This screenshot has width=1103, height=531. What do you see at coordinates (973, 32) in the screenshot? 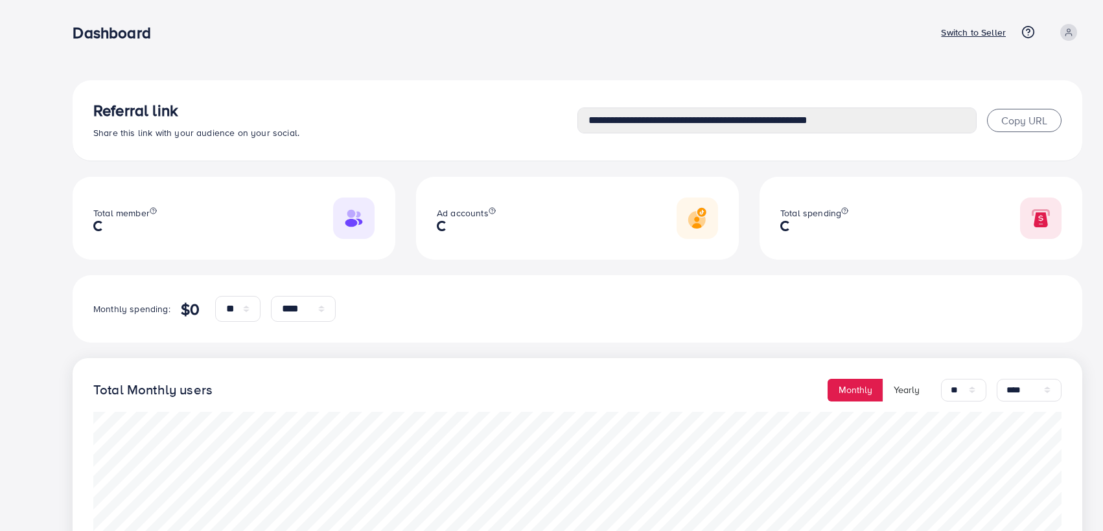
I see `p: Switch to Seller` at bounding box center [973, 32].